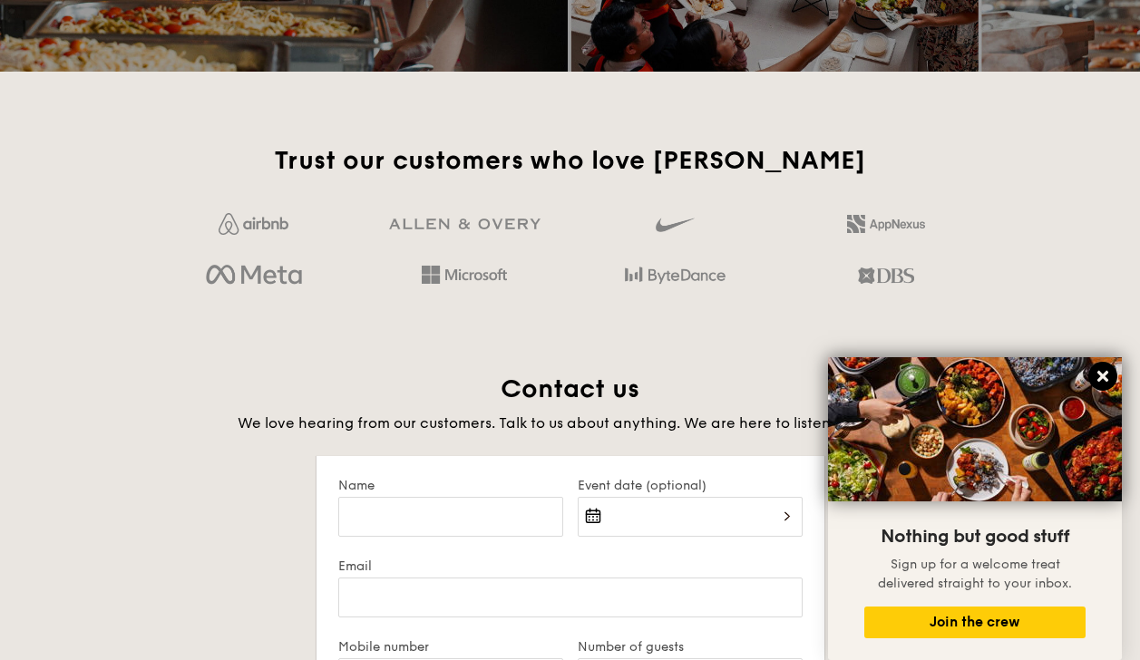 This screenshot has width=1140, height=660. Describe the element at coordinates (451, 647) in the screenshot. I see `label: Mobile number` at that location.